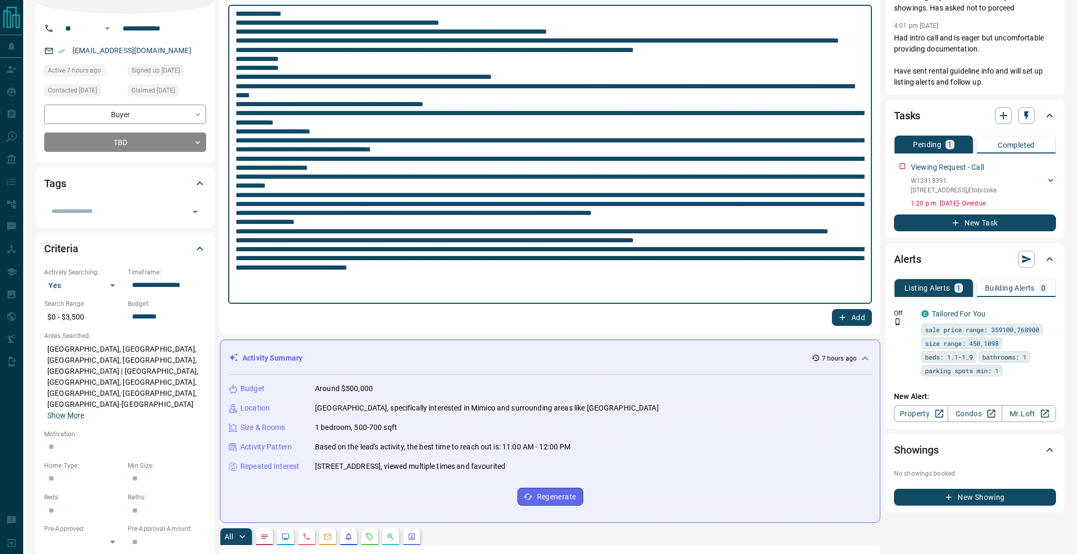 The width and height of the screenshot is (1077, 554). Describe the element at coordinates (550, 358) in the screenshot. I see `div: Activity Summary7 hours ago` at that location.